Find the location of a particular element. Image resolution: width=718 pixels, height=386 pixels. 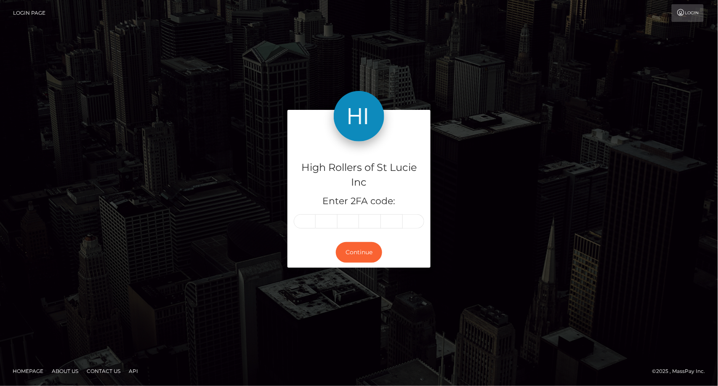

img: High Rollers of St Lucie Inc is located at coordinates (359, 116).